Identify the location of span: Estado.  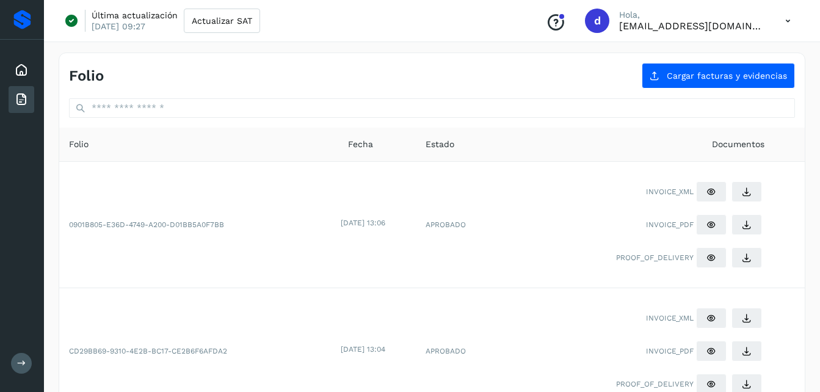
(439, 144).